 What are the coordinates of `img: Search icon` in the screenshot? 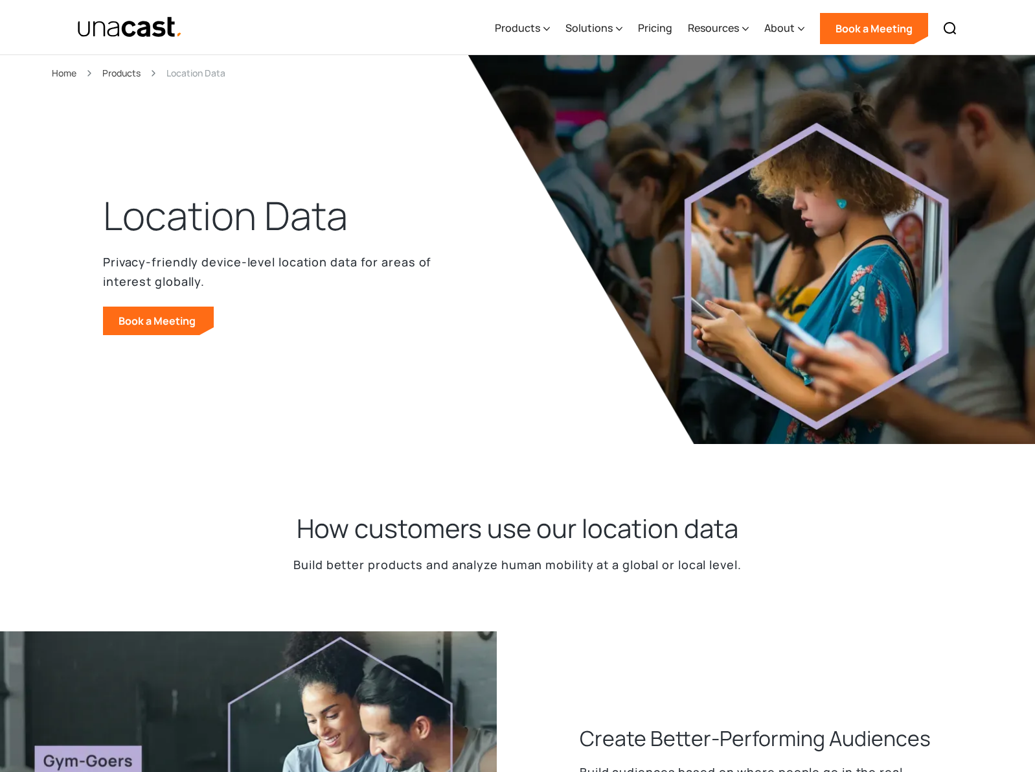 It's located at (950, 29).